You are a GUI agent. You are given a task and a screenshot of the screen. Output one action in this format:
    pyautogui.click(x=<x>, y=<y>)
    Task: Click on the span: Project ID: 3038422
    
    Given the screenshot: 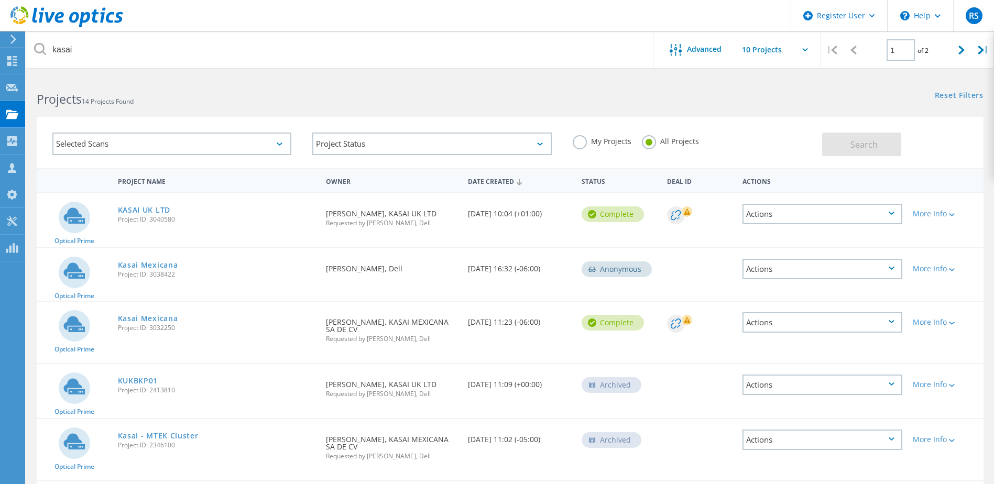 What is the action you would take?
    pyautogui.click(x=217, y=275)
    